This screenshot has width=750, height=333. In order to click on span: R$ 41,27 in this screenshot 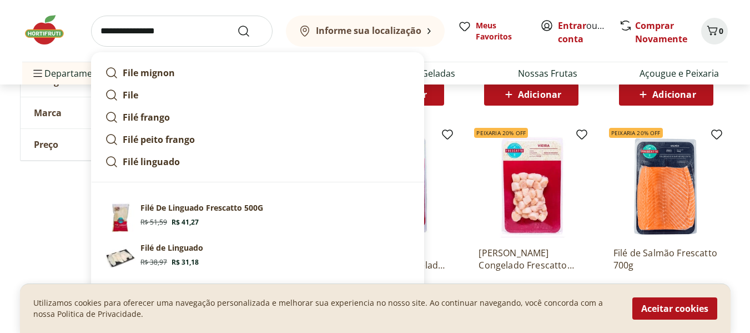, I will do `click(185, 222)`.